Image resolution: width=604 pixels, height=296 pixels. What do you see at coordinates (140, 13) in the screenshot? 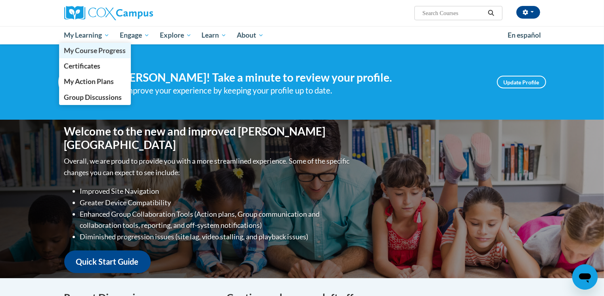
I see `a: Cox Campus` at bounding box center [140, 13].